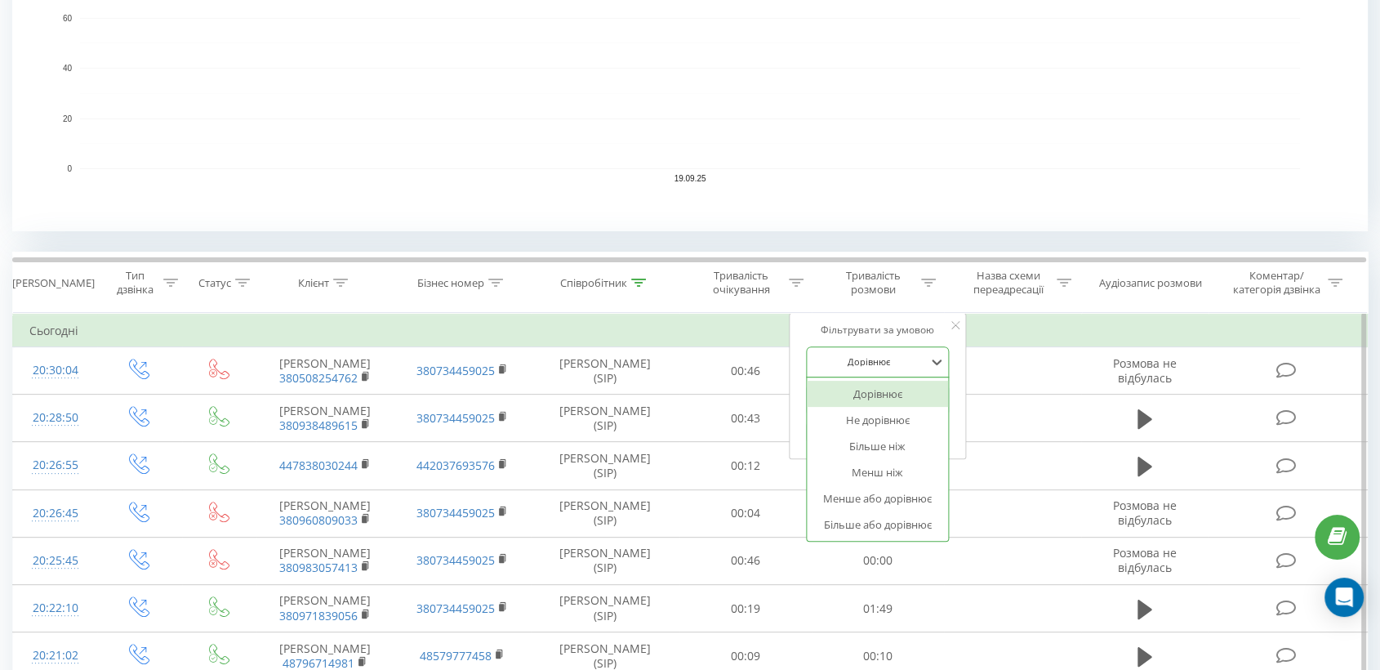  Describe the element at coordinates (319, 465) in the screenshot. I see `a: 447838030244` at that location.